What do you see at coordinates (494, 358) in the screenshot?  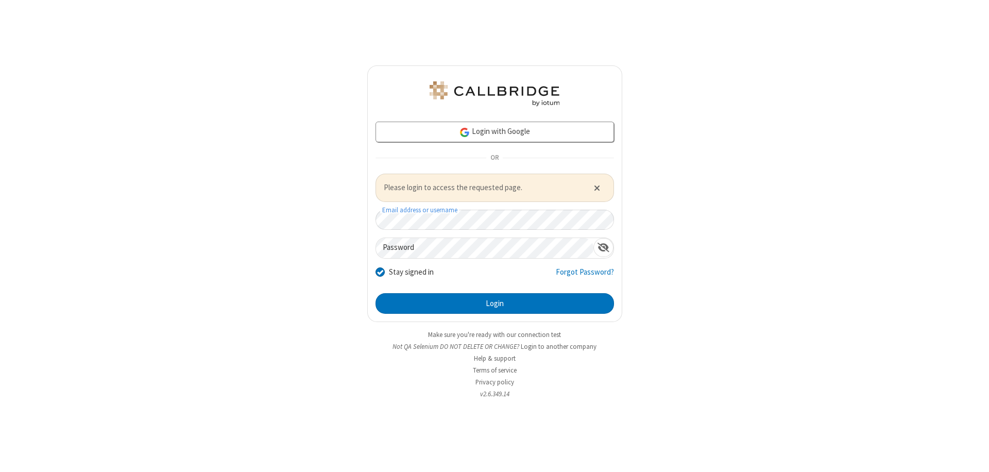 I see `a: Help & support` at bounding box center [494, 358].